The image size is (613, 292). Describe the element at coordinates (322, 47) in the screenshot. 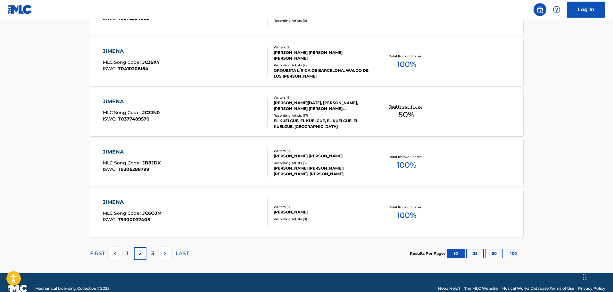

I see `div: Writers ( 2 )` at that location.